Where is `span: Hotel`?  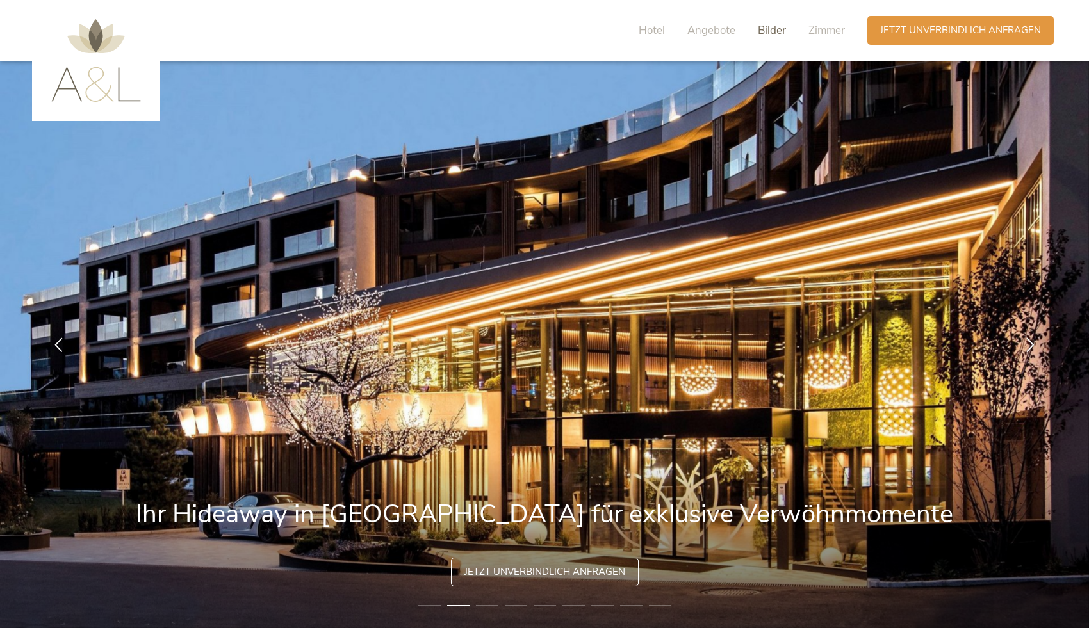 span: Hotel is located at coordinates (651, 30).